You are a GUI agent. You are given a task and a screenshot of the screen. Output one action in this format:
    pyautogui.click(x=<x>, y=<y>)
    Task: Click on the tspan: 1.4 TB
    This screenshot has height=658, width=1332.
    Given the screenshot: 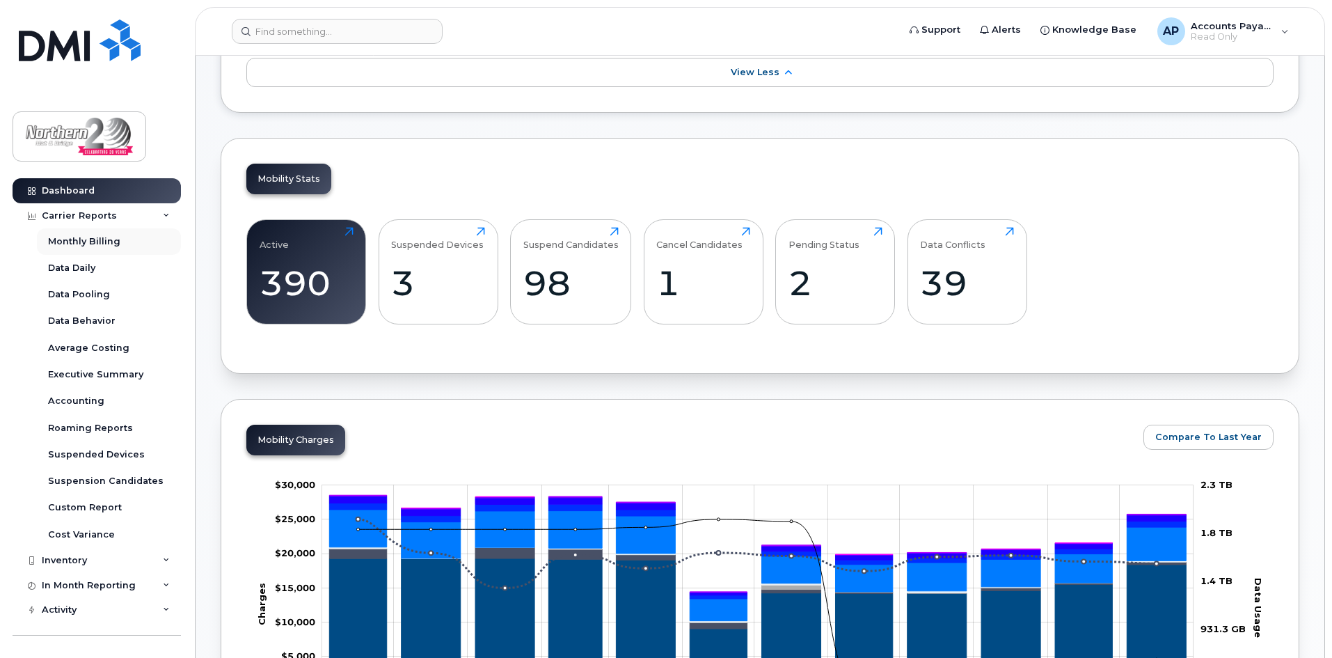 What is the action you would take?
    pyautogui.click(x=1217, y=581)
    